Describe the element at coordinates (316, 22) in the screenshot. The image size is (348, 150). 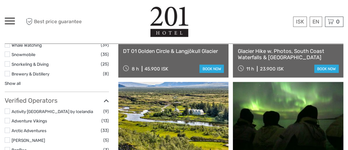
I see `div: EN` at that location.